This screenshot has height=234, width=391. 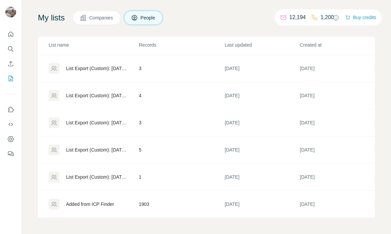 I want to click on button: Enrich CSV, so click(x=11, y=64).